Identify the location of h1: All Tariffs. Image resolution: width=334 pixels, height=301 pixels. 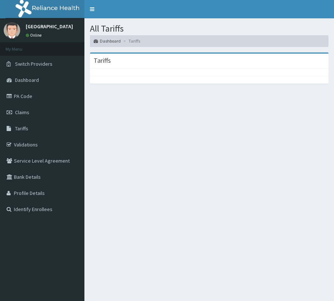
(209, 29).